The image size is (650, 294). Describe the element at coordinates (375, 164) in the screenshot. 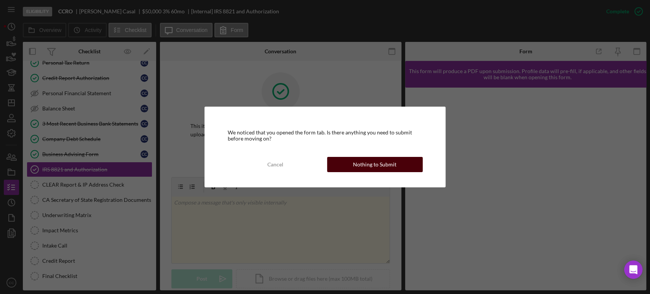

I see `div: Nothing to Submit` at that location.